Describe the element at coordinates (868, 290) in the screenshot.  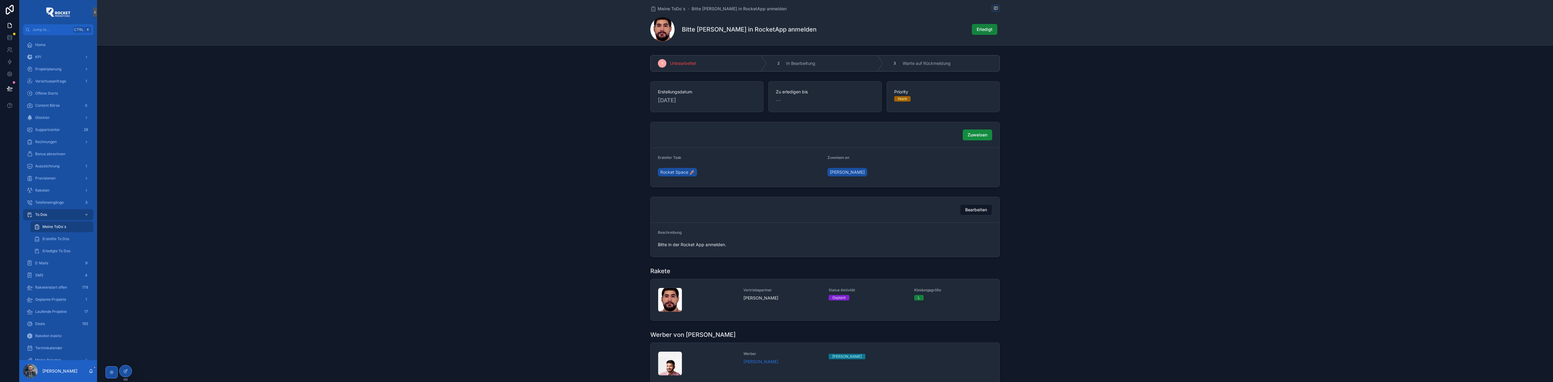
I see `span: Status Aktivität` at that location.